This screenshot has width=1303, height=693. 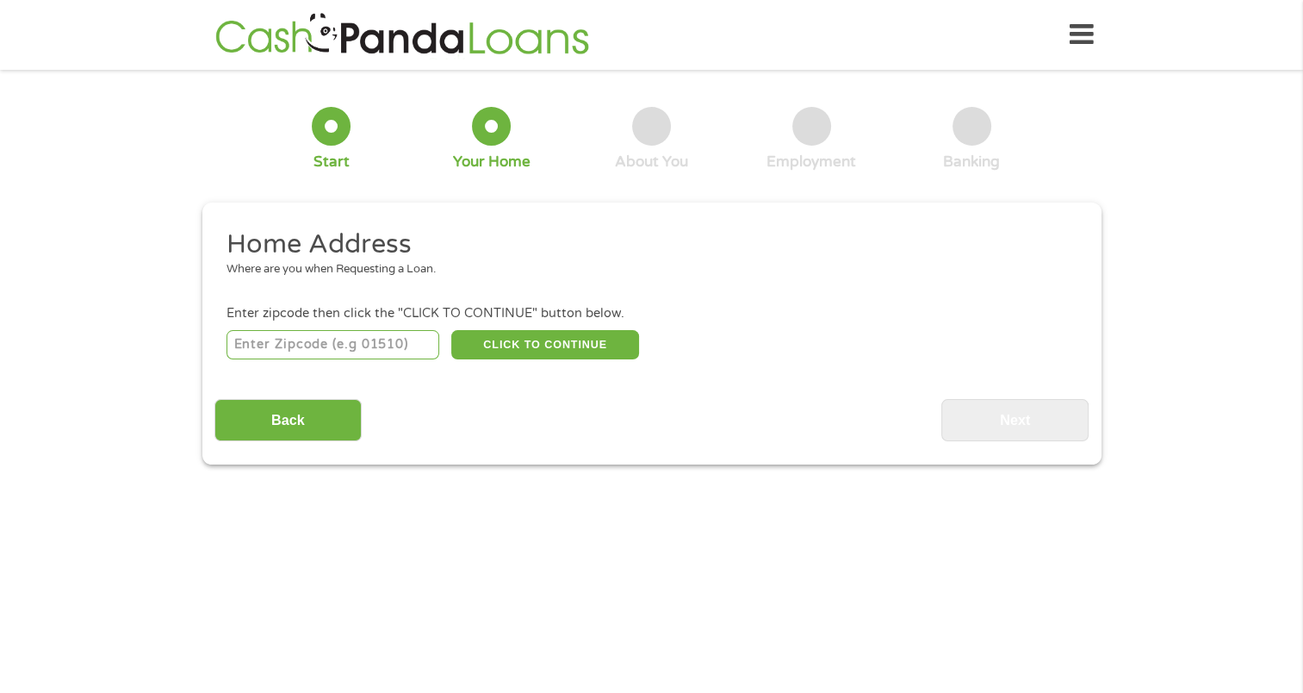 I want to click on input: Next, so click(x=1015, y=420).